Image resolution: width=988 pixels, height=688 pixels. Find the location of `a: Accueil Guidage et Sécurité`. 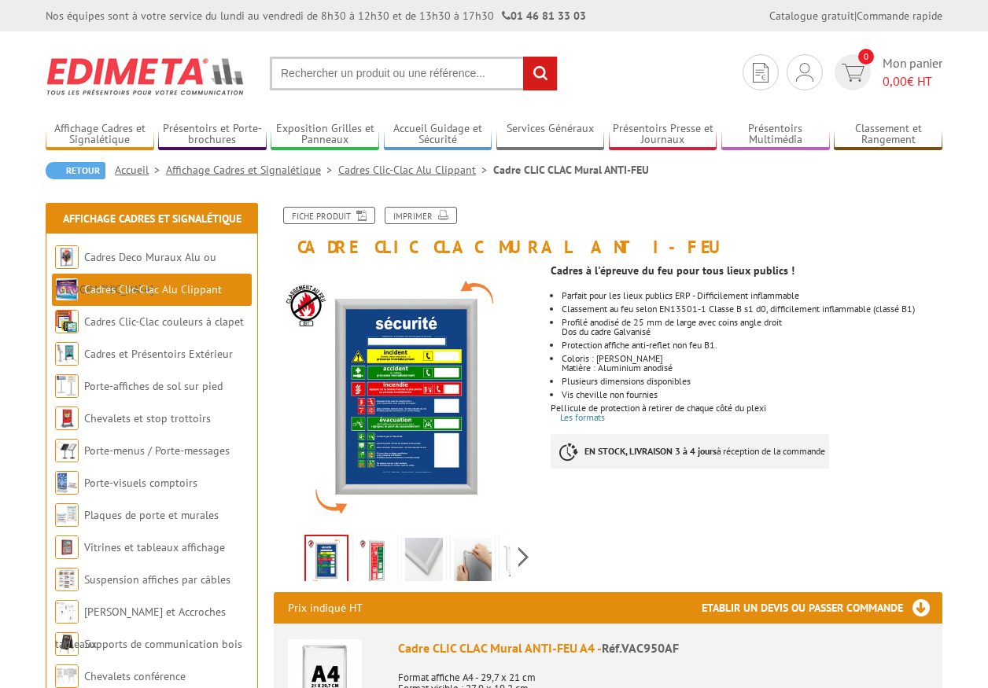

a: Accueil Guidage et Sécurité is located at coordinates (438, 134).